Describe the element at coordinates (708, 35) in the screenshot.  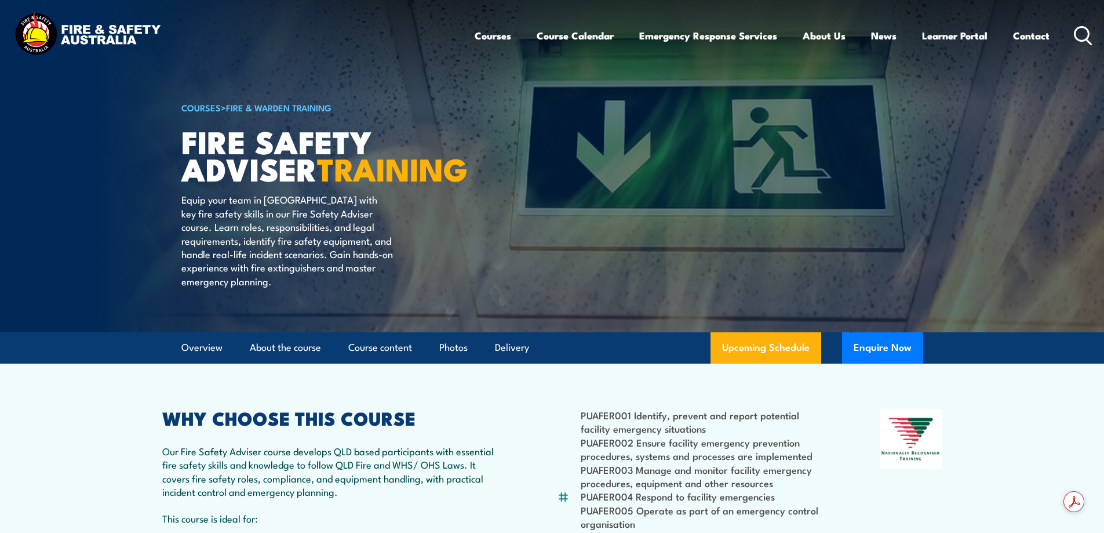
I see `a: Emergency Response Services` at that location.